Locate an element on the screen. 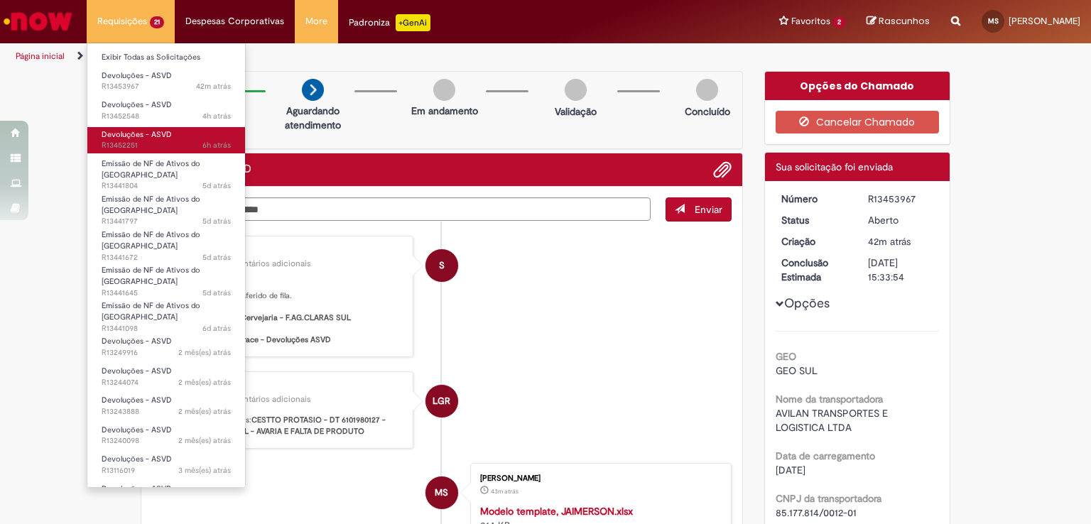  span: AVILAN TRANSPORTES E LOGISTICA LTDA is located at coordinates (833, 420).